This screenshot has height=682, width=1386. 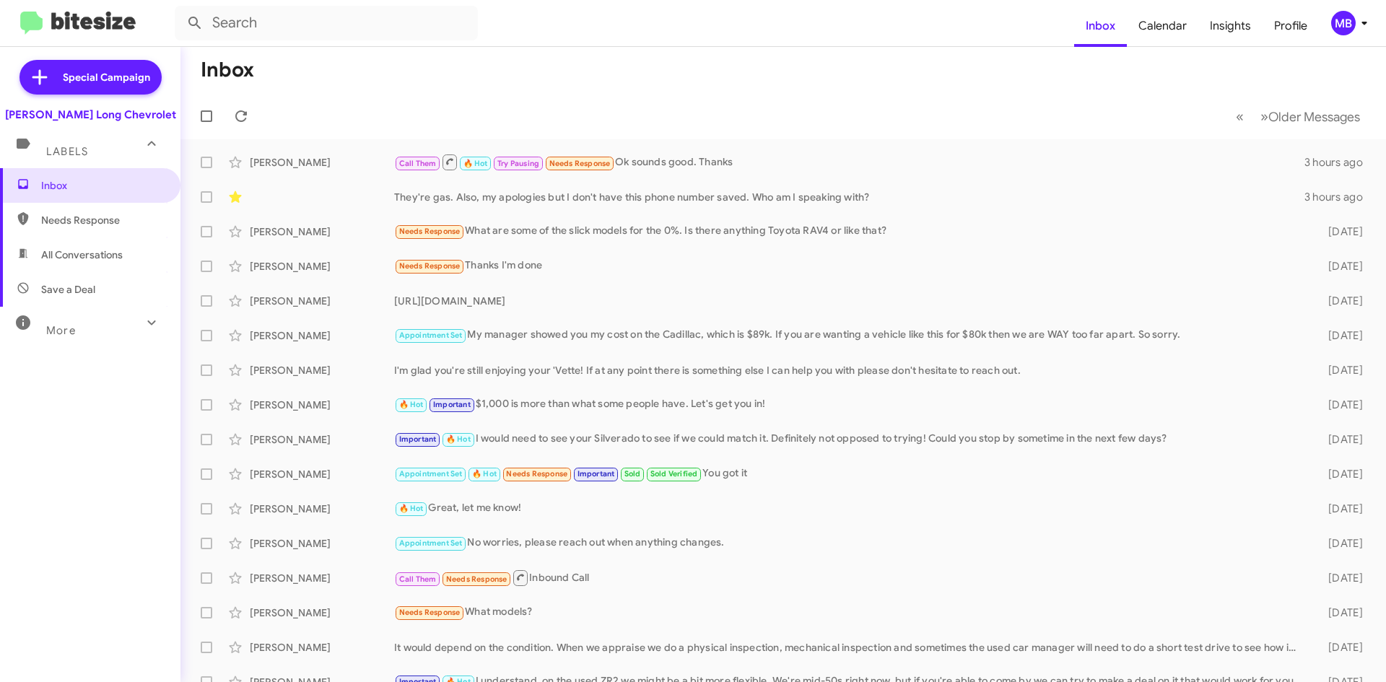 I want to click on div: No worries, please reach out when anything changes., so click(x=850, y=543).